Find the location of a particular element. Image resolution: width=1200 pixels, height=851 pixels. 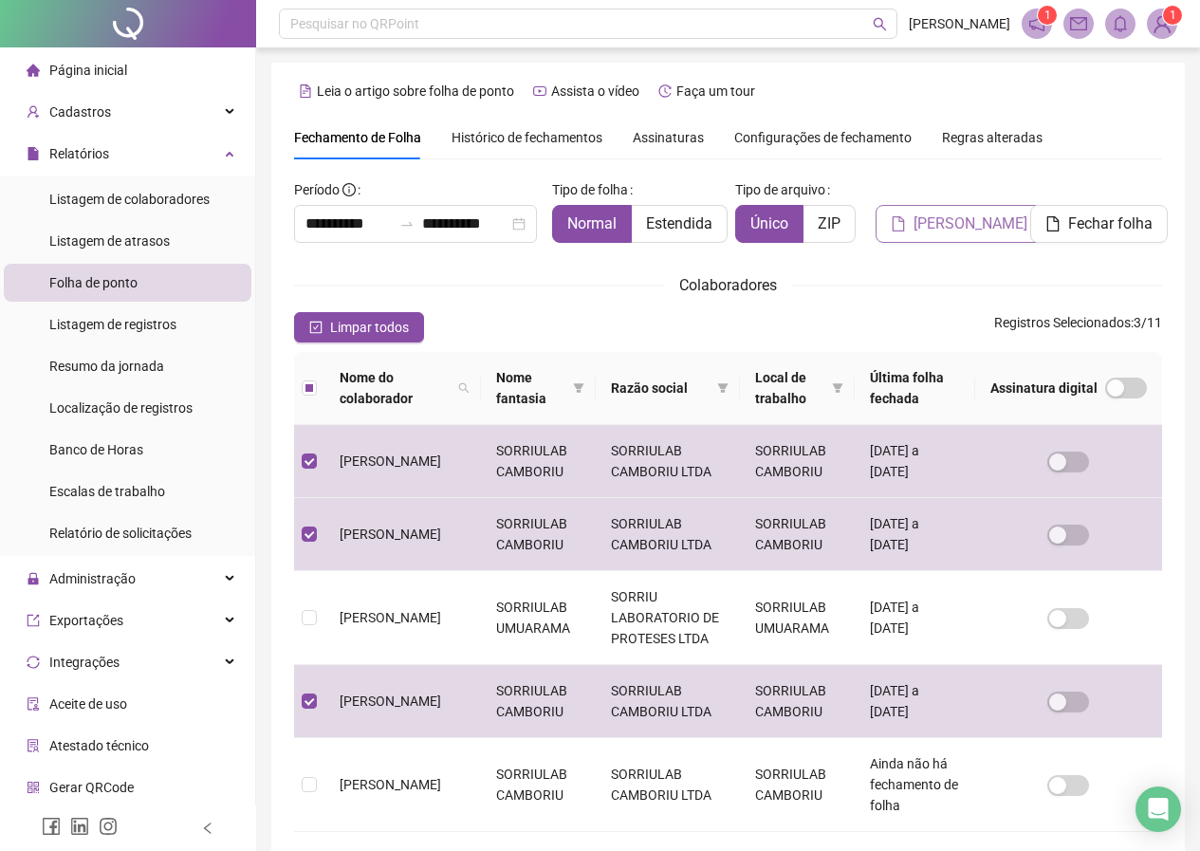

span: Normal is located at coordinates (592, 223).